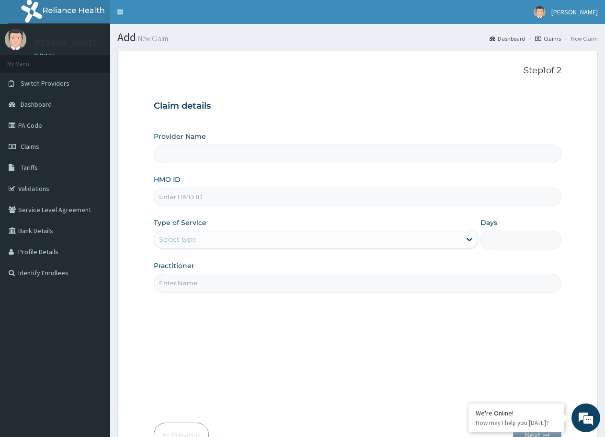  Describe the element at coordinates (516, 413) in the screenshot. I see `div: We're Online!` at that location.